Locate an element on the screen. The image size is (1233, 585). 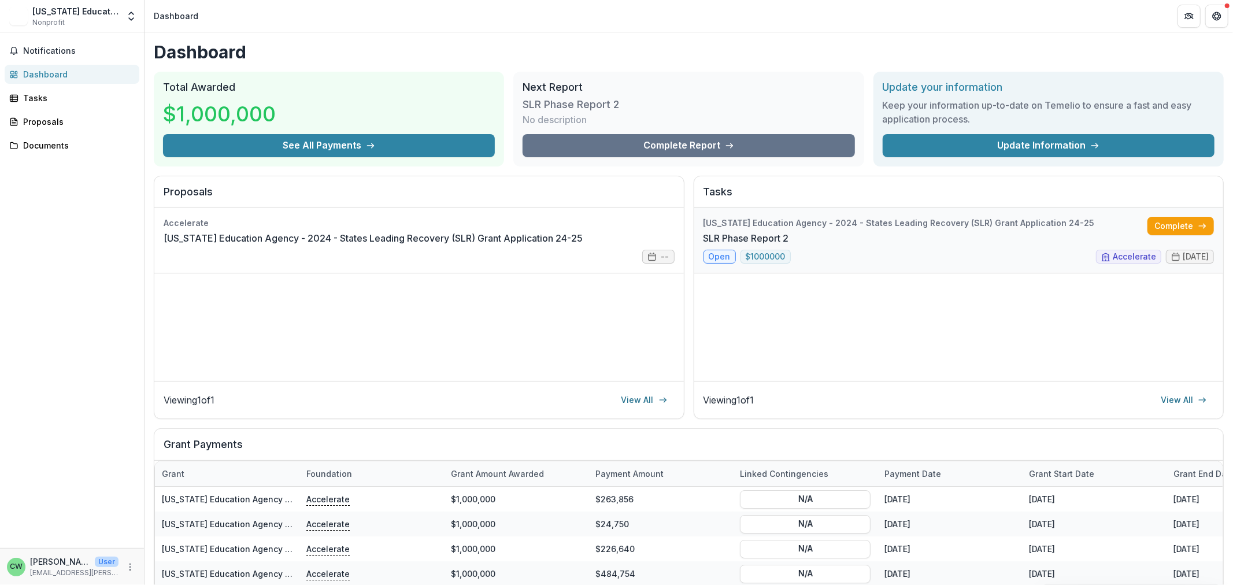
div: $24,750 is located at coordinates (661, 524).